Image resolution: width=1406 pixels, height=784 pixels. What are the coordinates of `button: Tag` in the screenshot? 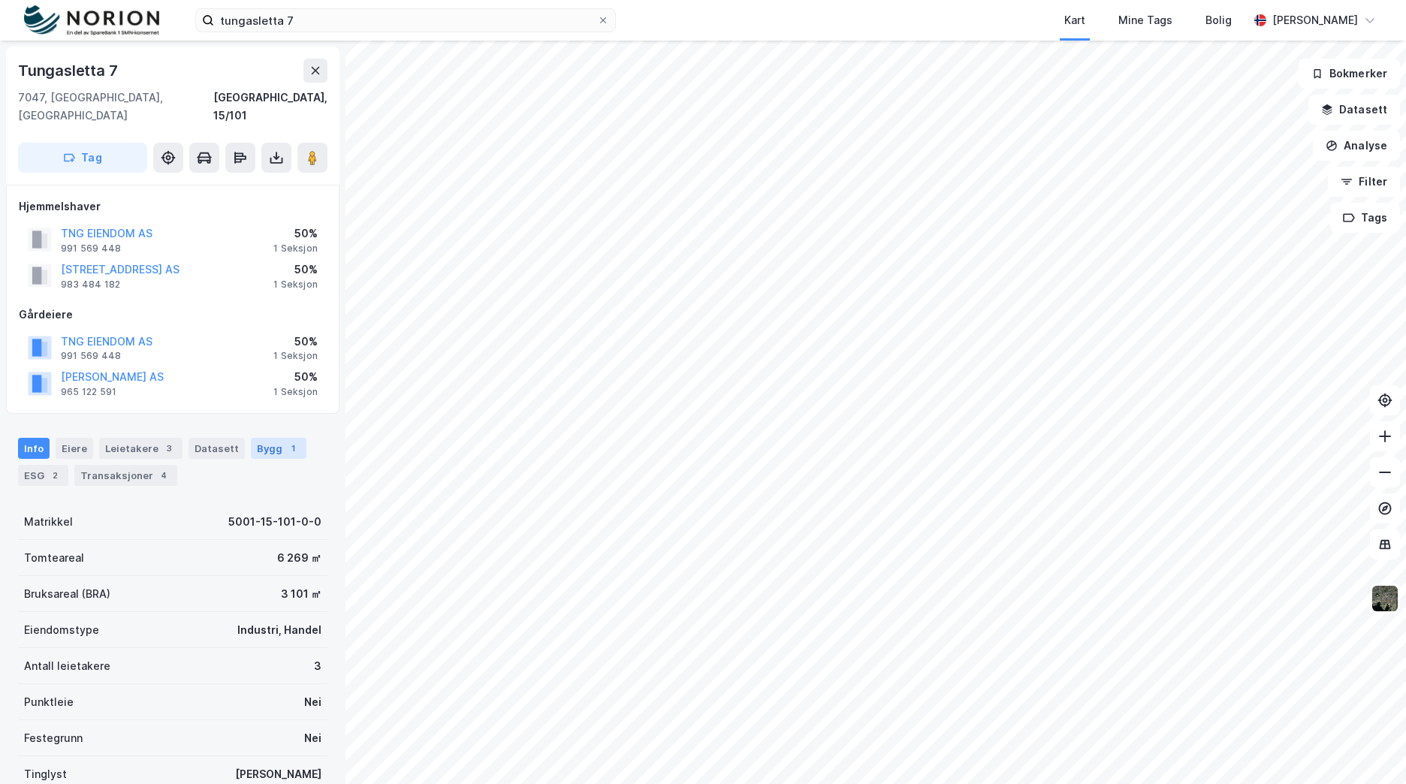 It's located at (83, 158).